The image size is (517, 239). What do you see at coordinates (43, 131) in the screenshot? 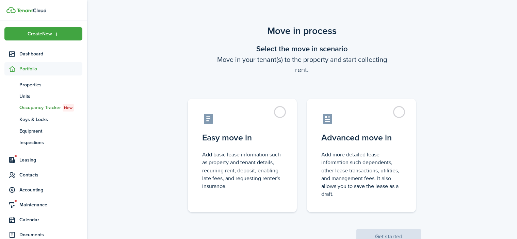
I see `a: Equipment` at bounding box center [43, 131].